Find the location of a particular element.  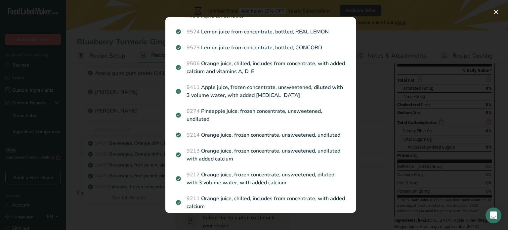

span: 9523 is located at coordinates (193, 48).